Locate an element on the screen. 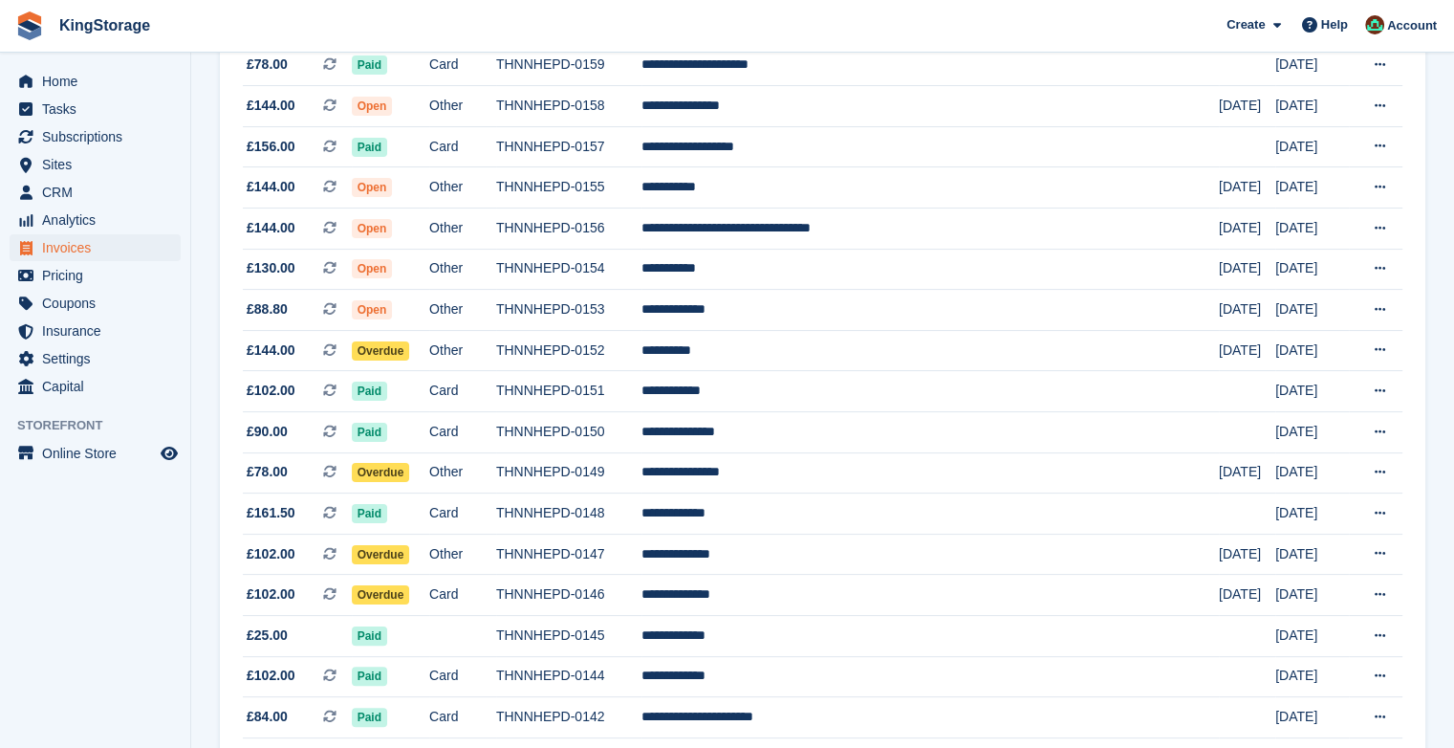  span: Analytics is located at coordinates (99, 220).